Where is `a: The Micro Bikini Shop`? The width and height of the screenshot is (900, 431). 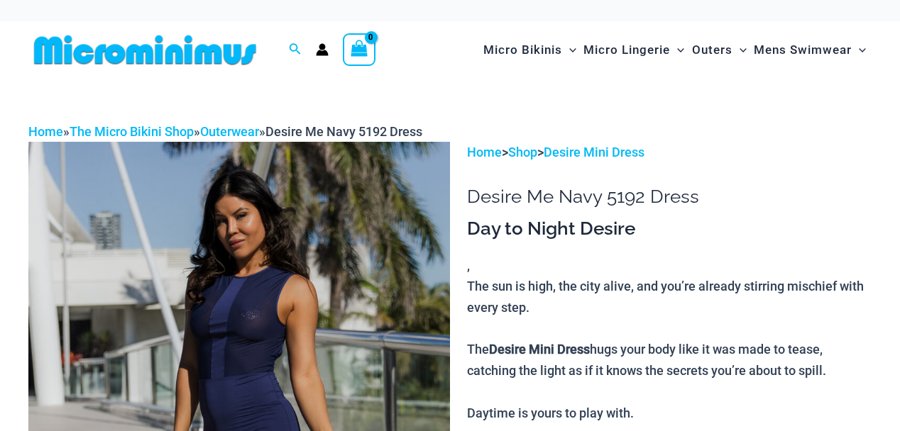 a: The Micro Bikini Shop is located at coordinates (131, 131).